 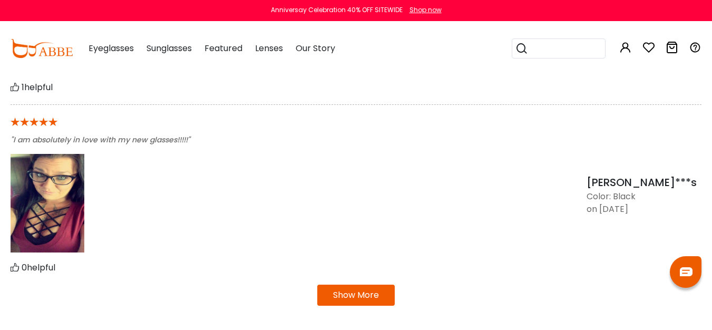 What do you see at coordinates (111, 48) in the screenshot?
I see `span: Eyeglasses` at bounding box center [111, 48].